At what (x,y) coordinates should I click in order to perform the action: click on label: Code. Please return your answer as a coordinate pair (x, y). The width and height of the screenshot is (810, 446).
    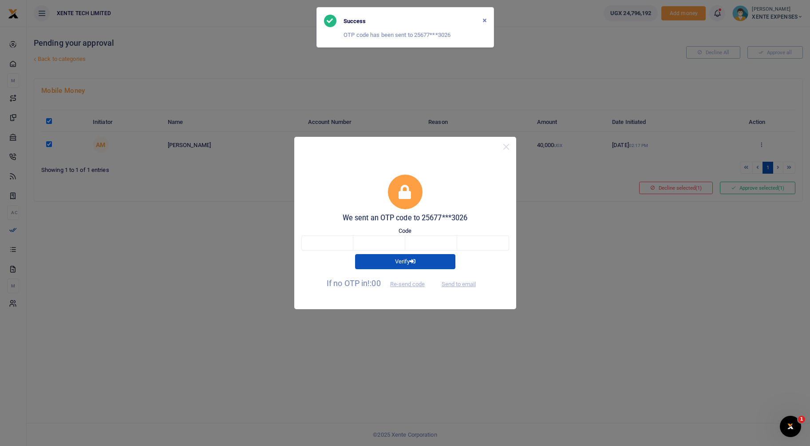
    Looking at the image, I should click on (405, 231).